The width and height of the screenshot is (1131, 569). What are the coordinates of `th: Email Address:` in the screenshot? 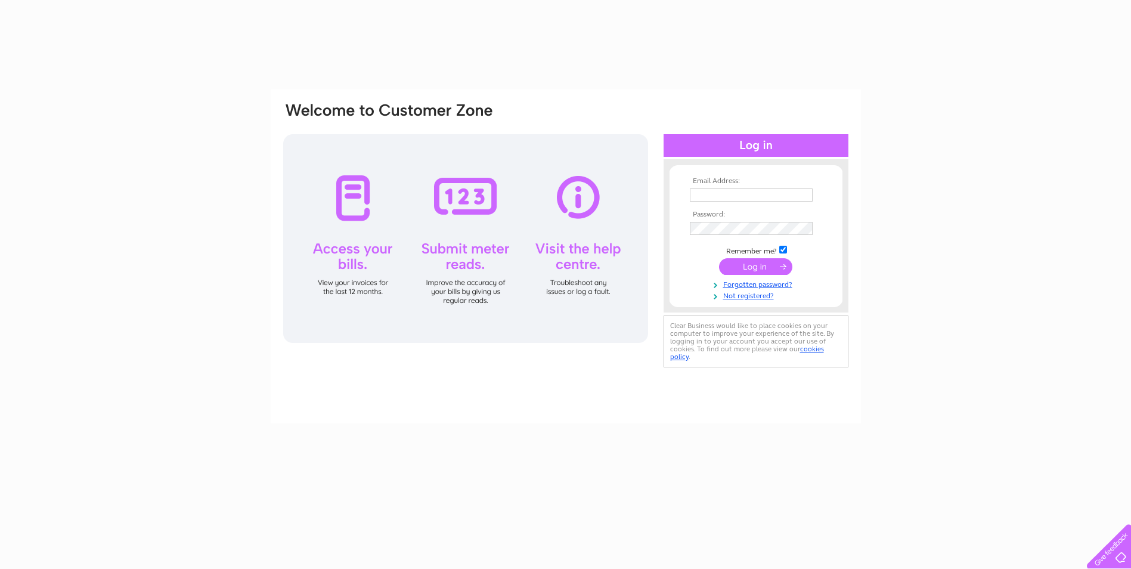 It's located at (756, 181).